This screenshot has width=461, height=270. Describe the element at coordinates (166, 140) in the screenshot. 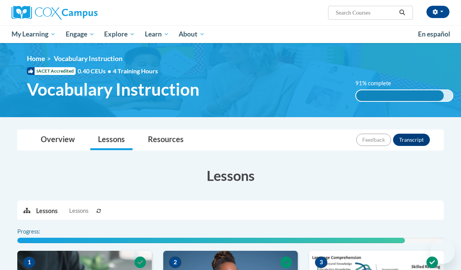

I see `a: Resources` at that location.